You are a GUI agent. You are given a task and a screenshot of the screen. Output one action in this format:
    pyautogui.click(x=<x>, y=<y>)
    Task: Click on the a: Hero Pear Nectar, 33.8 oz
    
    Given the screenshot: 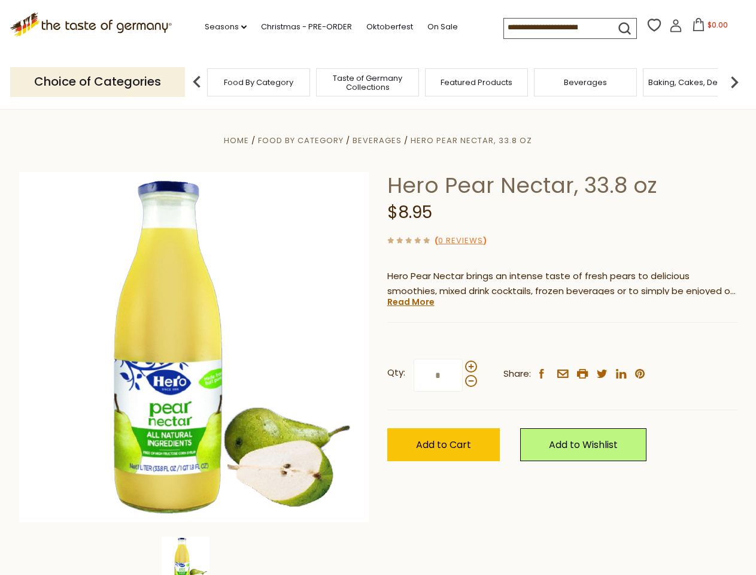 What is the action you would take?
    pyautogui.click(x=471, y=140)
    